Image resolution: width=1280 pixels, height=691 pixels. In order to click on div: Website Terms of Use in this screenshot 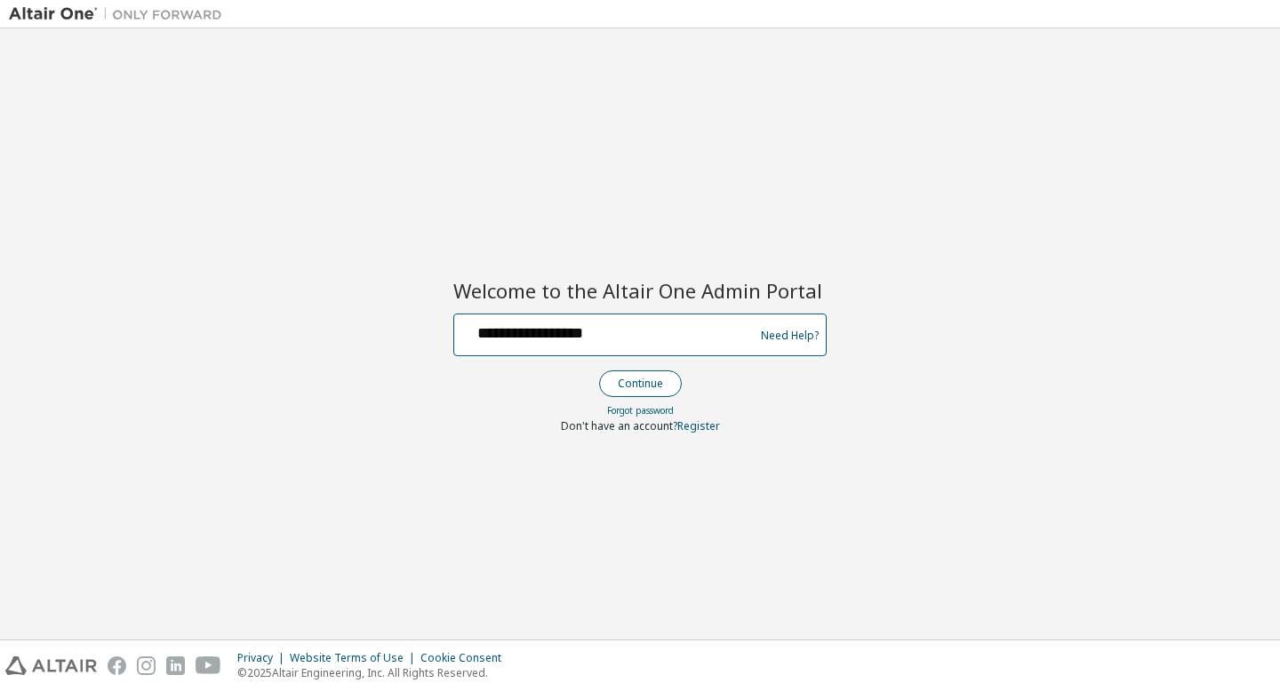, I will do `click(355, 659)`.